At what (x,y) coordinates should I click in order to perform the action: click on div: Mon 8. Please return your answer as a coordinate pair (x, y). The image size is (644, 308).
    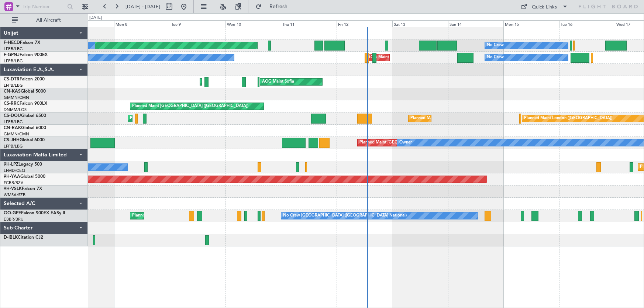
    Looking at the image, I should click on (142, 24).